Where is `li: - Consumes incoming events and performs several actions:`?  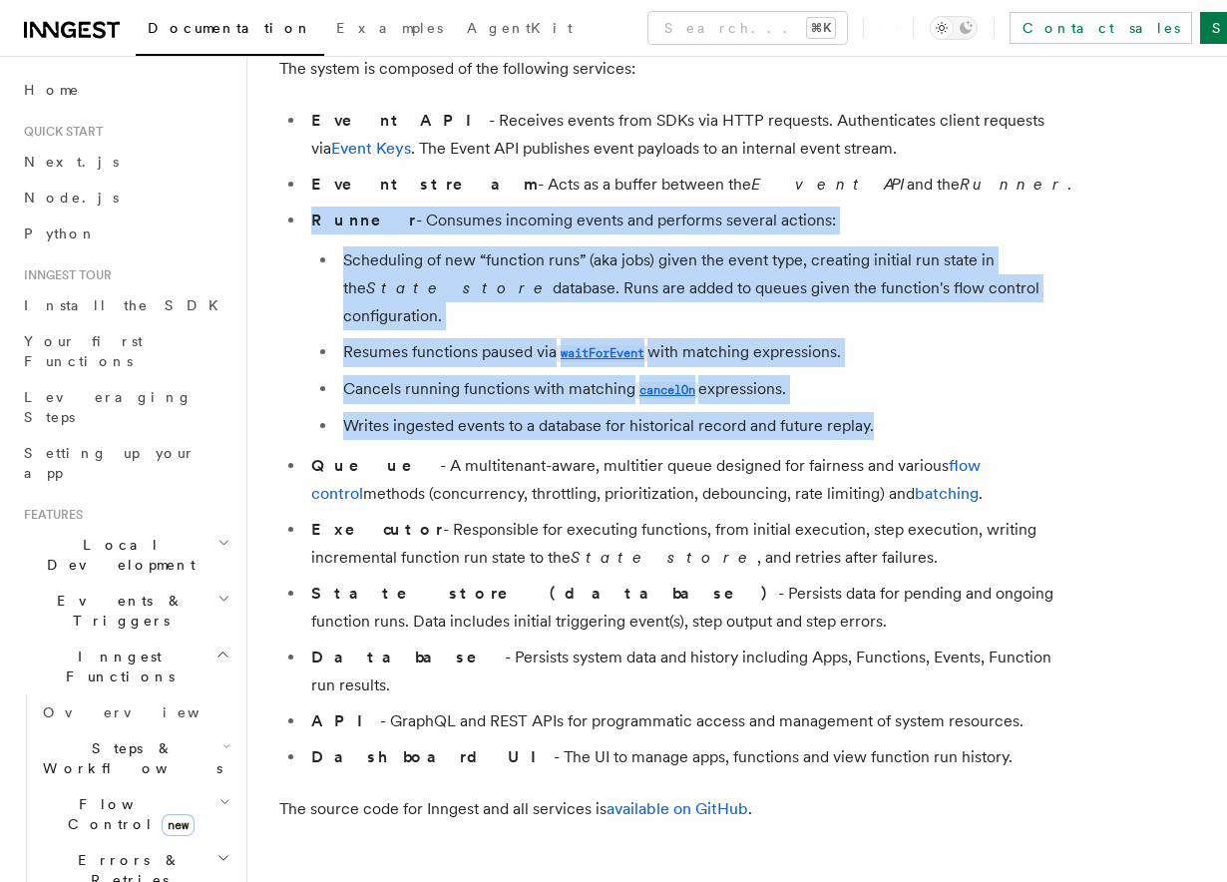
li: - Consumes incoming events and performs several actions: is located at coordinates (691, 323).